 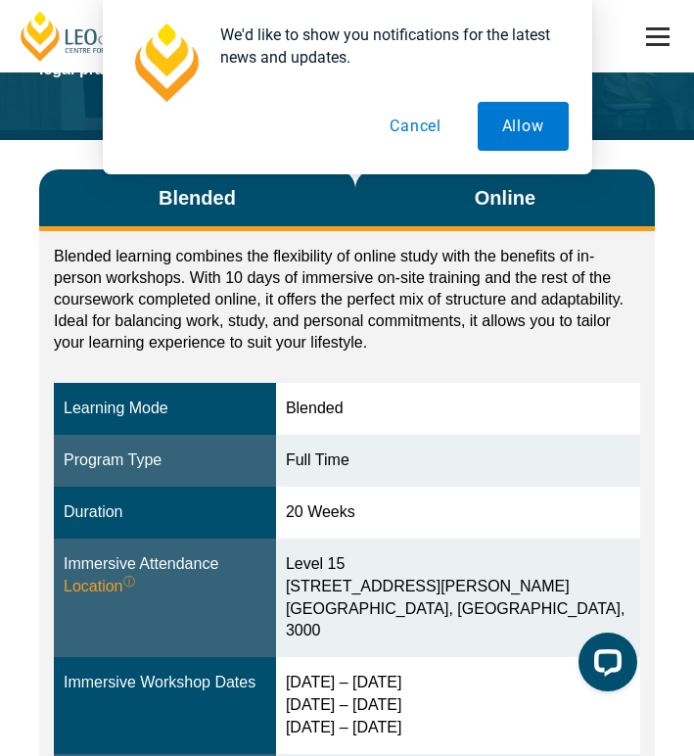 I want to click on div: Duration, so click(x=164, y=512).